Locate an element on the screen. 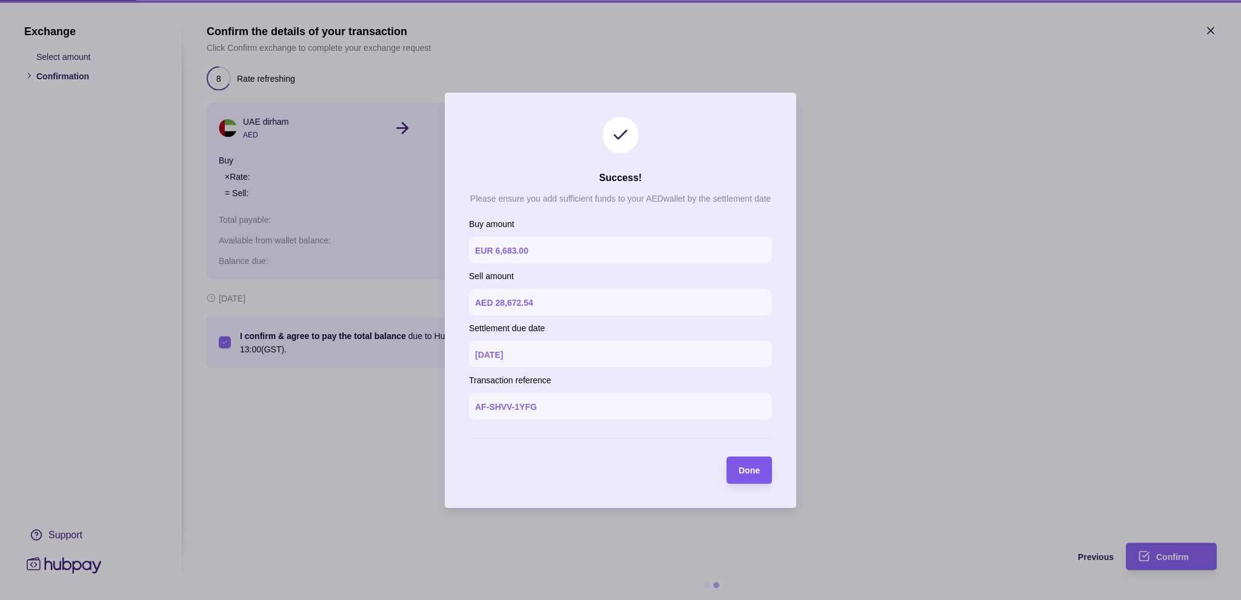 The image size is (1241, 600). p: Buy amount is located at coordinates (620, 224).